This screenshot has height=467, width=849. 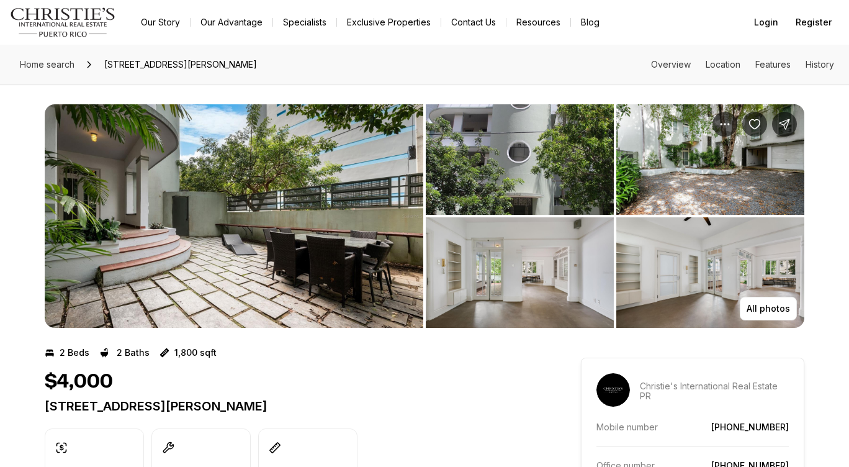 What do you see at coordinates (160, 22) in the screenshot?
I see `a: Our Story` at bounding box center [160, 22].